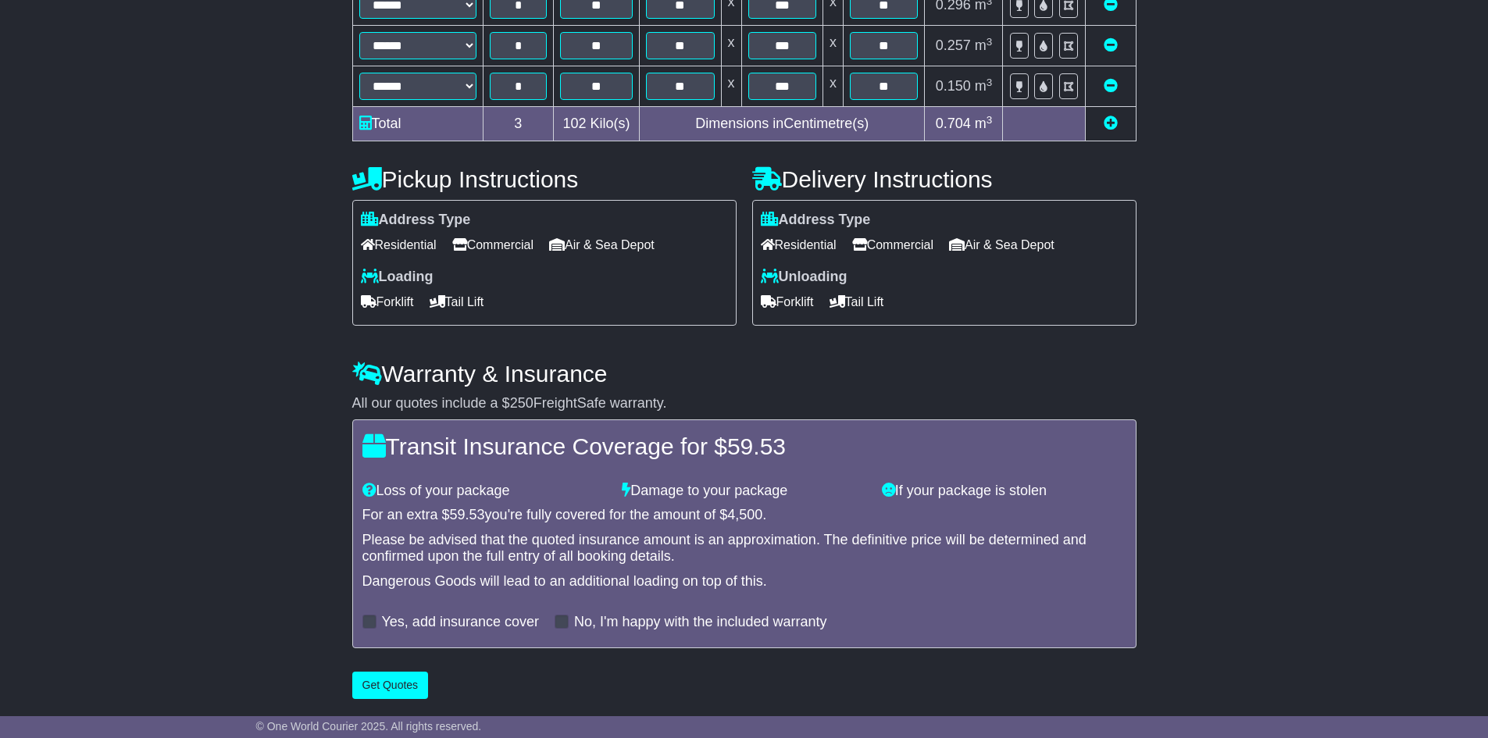 This screenshot has height=738, width=1488. What do you see at coordinates (1110, 123) in the screenshot?
I see `a: Add new item` at bounding box center [1110, 123].